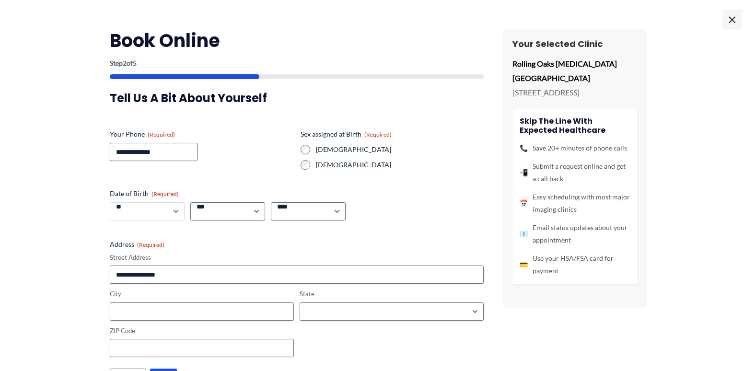 The height and width of the screenshot is (371, 756). What do you see at coordinates (392, 294) in the screenshot?
I see `label: State` at bounding box center [392, 294].